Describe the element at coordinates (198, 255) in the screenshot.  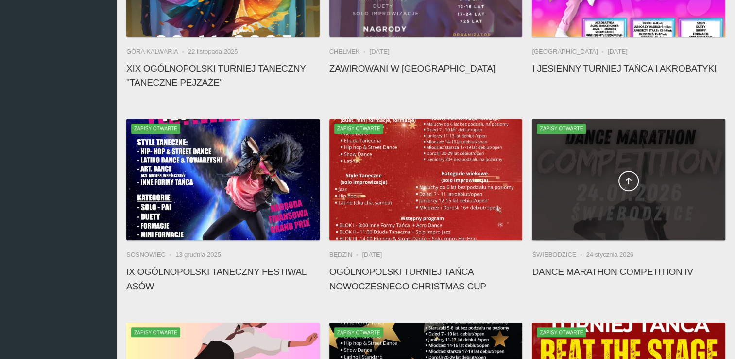
I see `li: 13 grudnia 2025` at that location.